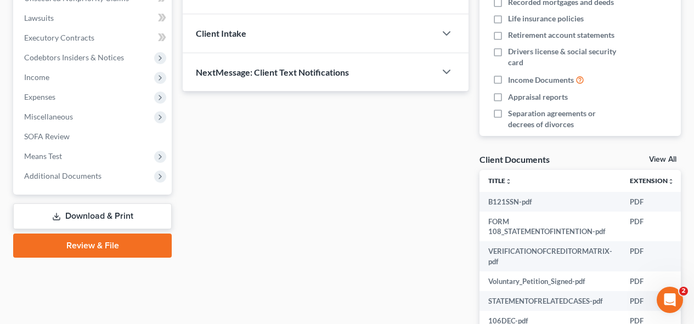 The image size is (694, 324). Describe the element at coordinates (37, 77) in the screenshot. I see `span: Income` at that location.